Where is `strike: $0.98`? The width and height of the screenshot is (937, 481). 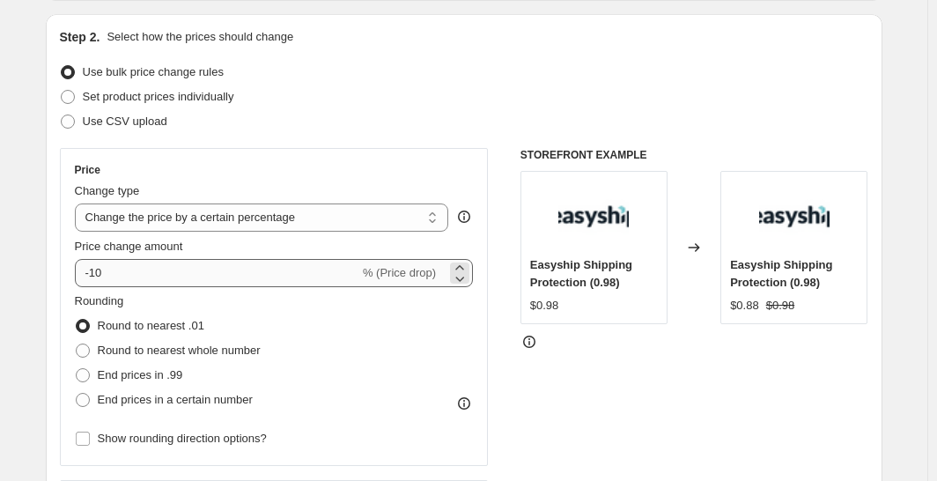
strike: $0.98 is located at coordinates (780, 306).